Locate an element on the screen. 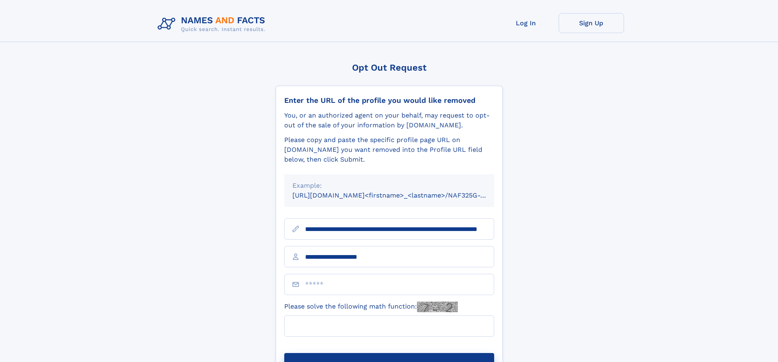 This screenshot has height=362, width=778. a: Log In is located at coordinates (526, 23).